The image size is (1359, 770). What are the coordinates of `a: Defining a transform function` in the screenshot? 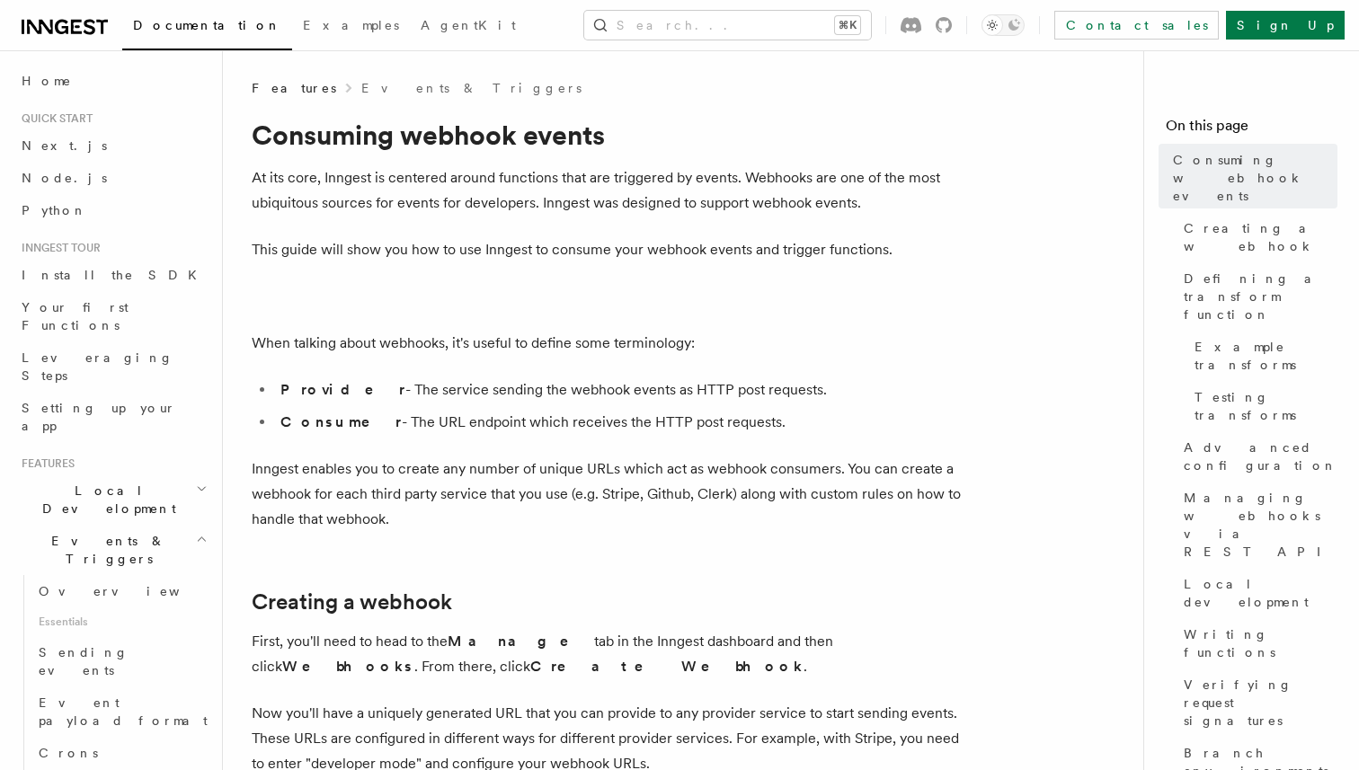 It's located at (1257, 297).